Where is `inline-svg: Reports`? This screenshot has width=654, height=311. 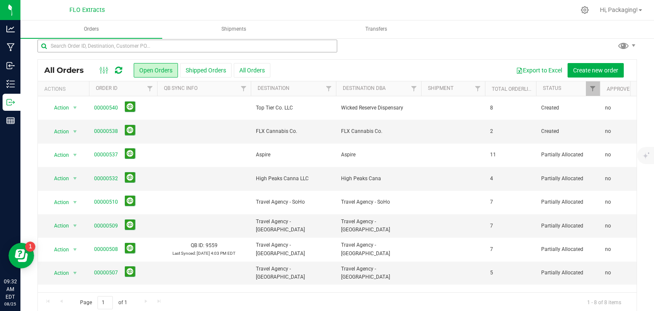 inline-svg: Reports is located at coordinates (11, 121).